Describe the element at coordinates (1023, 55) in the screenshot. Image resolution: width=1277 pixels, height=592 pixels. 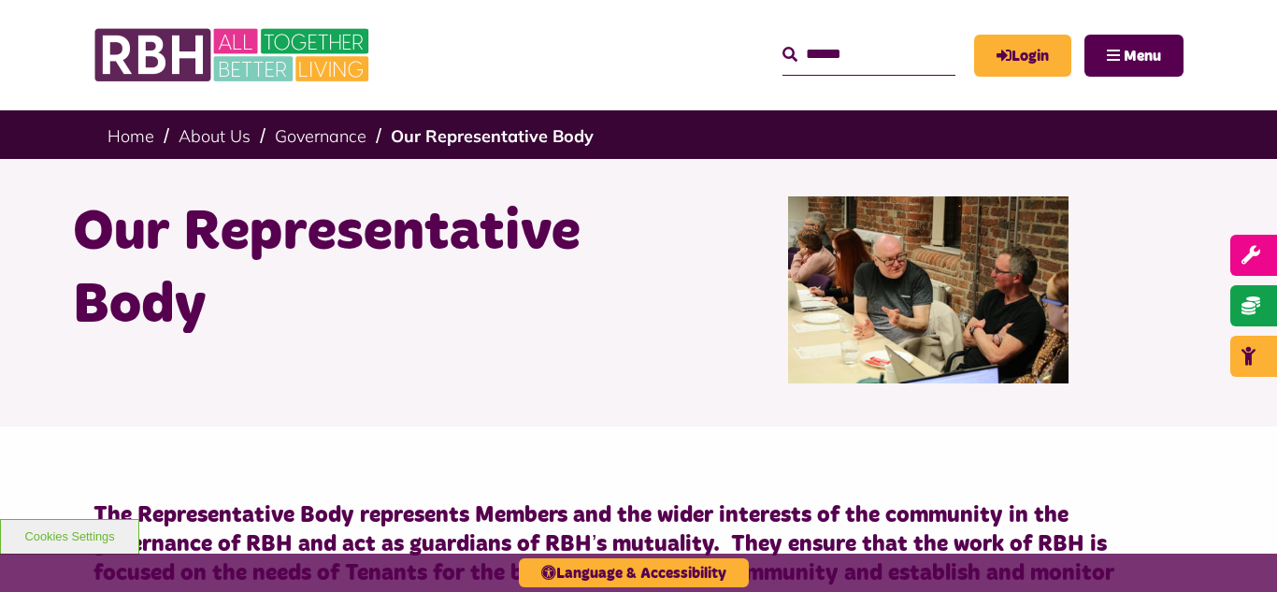
I see `a: MyRBH` at that location.